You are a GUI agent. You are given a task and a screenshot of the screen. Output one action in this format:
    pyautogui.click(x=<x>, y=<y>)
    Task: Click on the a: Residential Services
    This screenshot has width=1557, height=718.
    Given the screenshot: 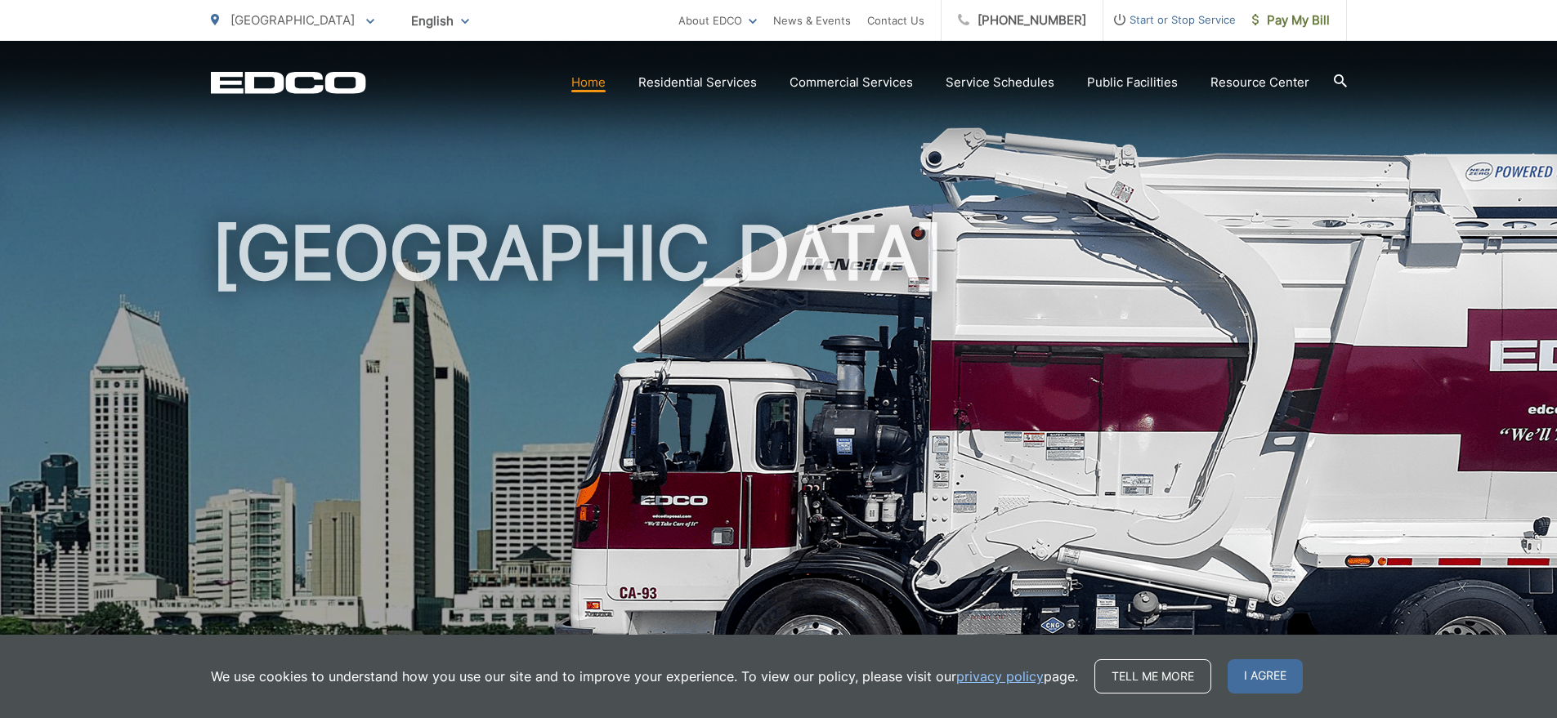 What is the action you would take?
    pyautogui.click(x=697, y=83)
    